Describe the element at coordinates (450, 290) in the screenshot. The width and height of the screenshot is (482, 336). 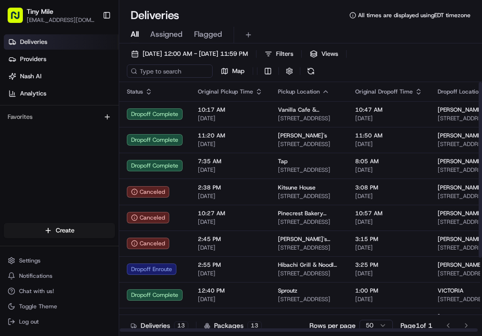
I see `span: VICTORIA` at that location.